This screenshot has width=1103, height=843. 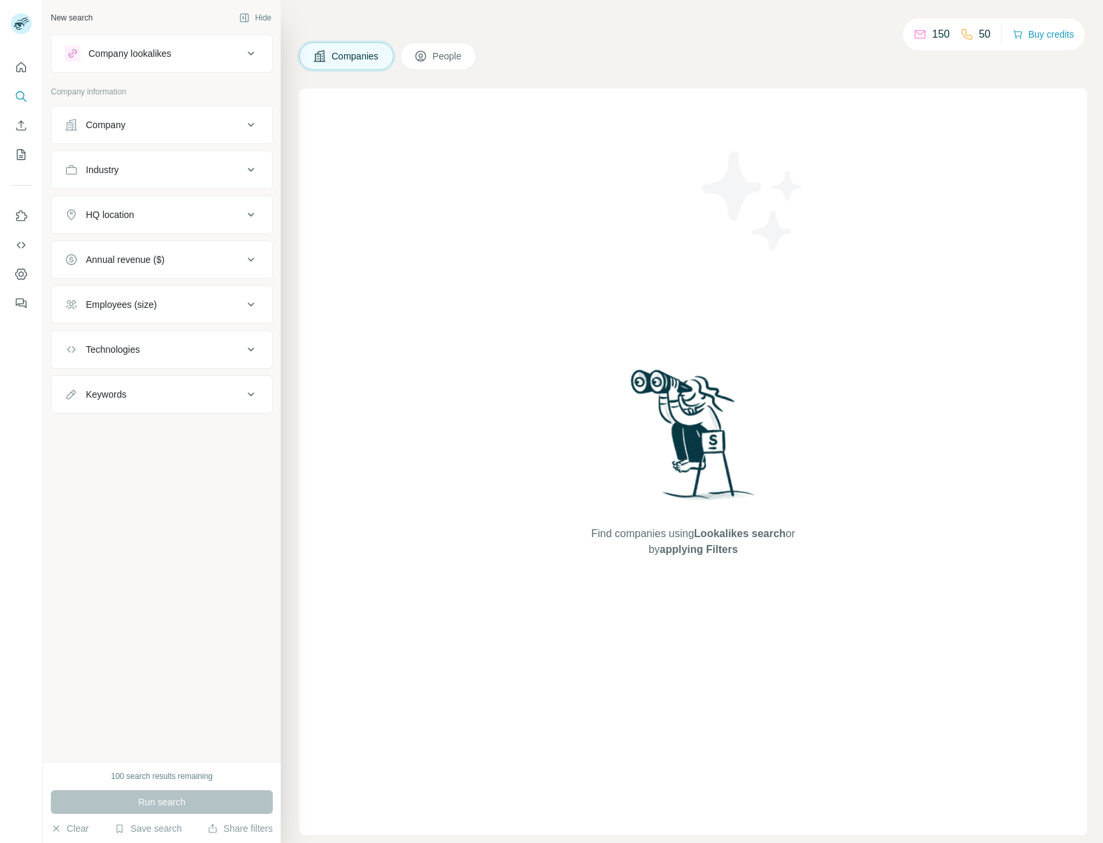 What do you see at coordinates (21, 303) in the screenshot?
I see `button: Feedback` at bounding box center [21, 303].